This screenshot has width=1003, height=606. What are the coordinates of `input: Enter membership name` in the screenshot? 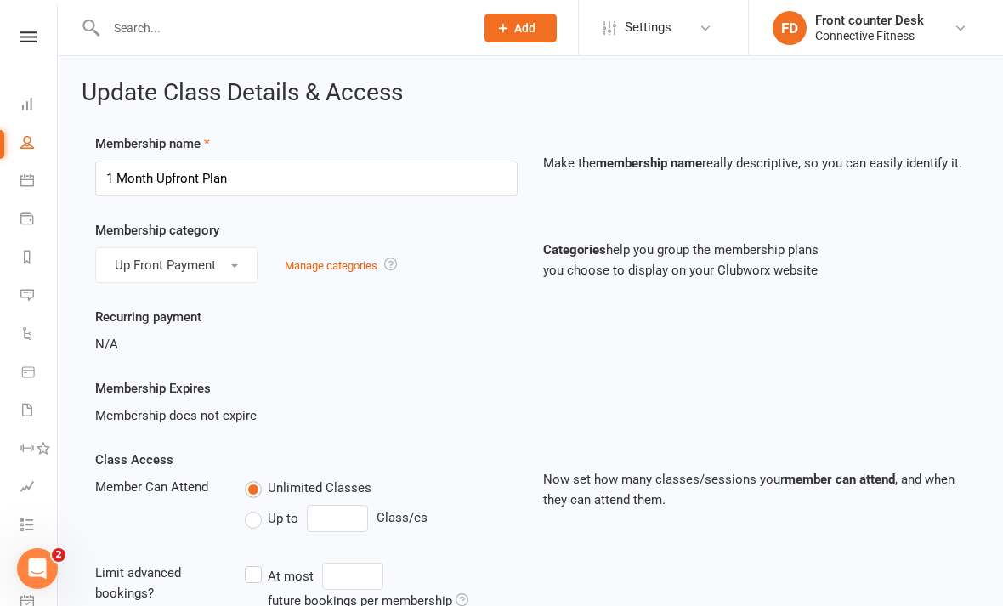 It's located at (306, 178).